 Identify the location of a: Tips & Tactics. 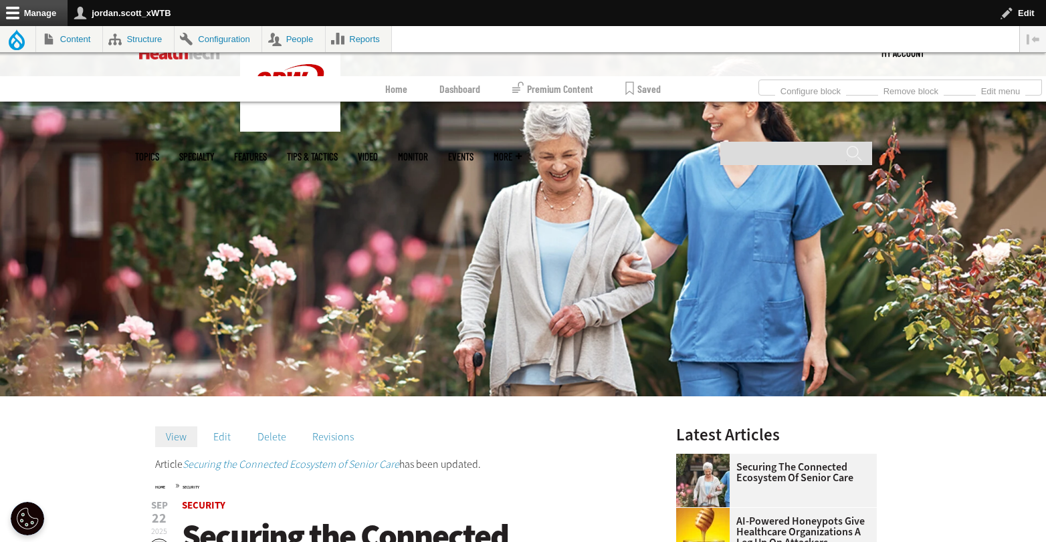
(312, 156).